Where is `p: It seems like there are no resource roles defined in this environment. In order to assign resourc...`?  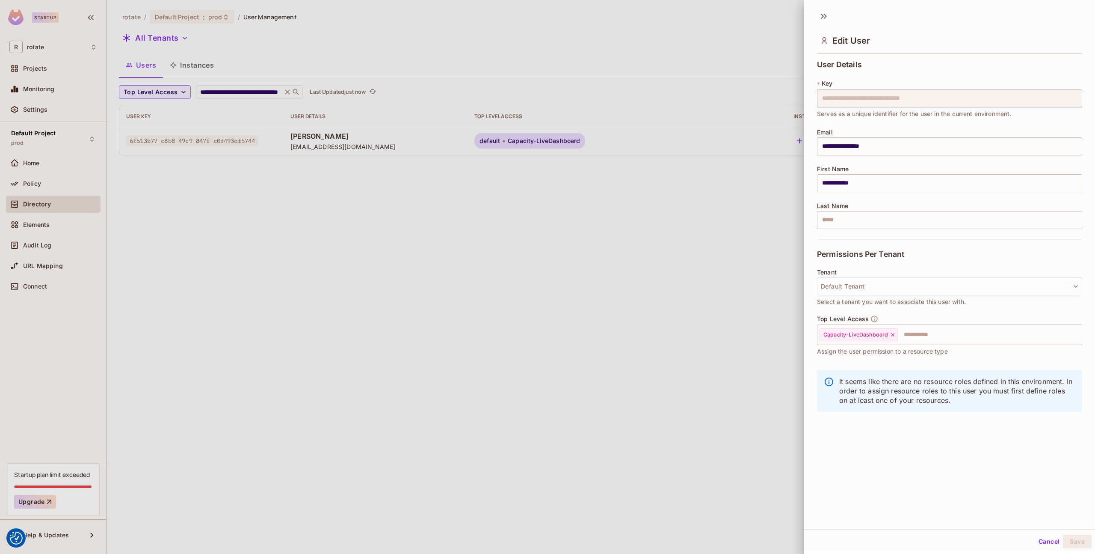
p: It seems like there are no resource roles defined in this environment. In order to assign resourc... is located at coordinates (957, 391).